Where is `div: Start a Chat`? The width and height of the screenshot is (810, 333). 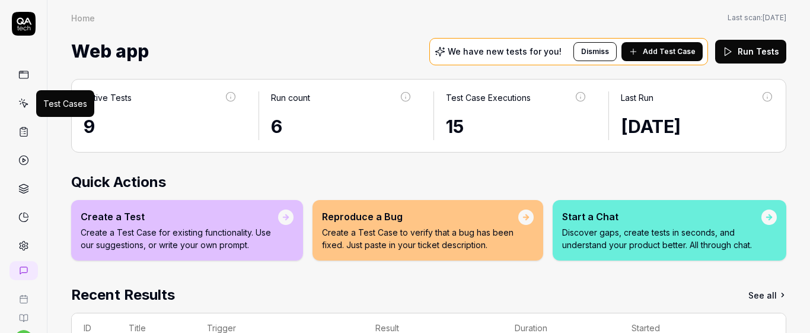
div: Start a Chat is located at coordinates (662, 216).